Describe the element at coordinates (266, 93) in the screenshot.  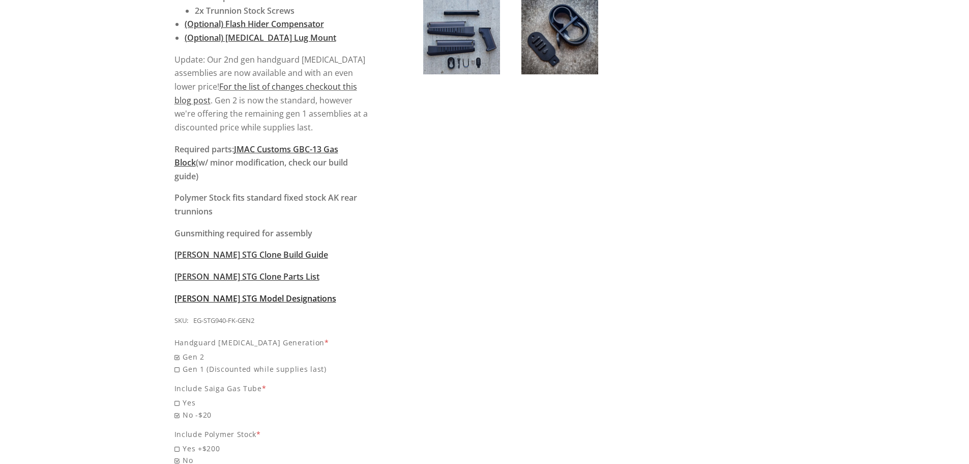
I see `a: For the list of changes checkout this blog post` at that location.